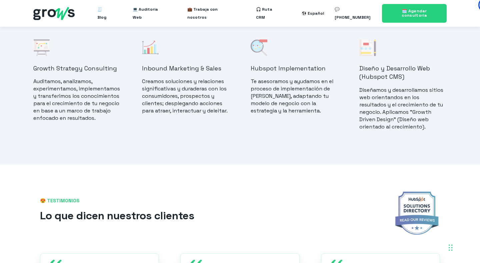 This screenshot has height=263, width=480. Describe the element at coordinates (414, 13) in the screenshot. I see `a: 🗓️ Agendar consultoría` at that location.